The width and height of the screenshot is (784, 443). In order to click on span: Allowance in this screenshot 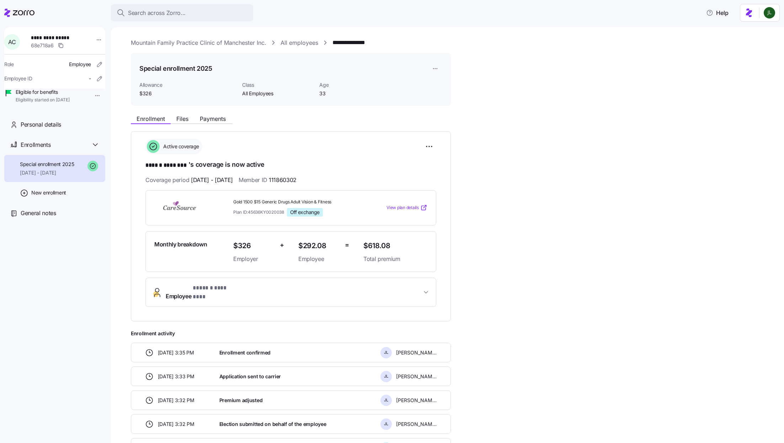, I will do `click(188, 85)`.